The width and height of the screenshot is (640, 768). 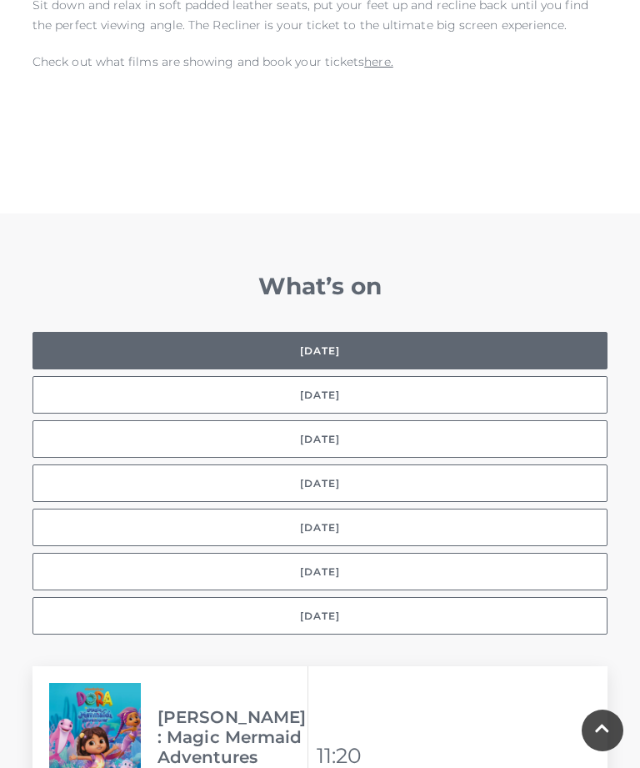 I want to click on a: here., so click(x=378, y=62).